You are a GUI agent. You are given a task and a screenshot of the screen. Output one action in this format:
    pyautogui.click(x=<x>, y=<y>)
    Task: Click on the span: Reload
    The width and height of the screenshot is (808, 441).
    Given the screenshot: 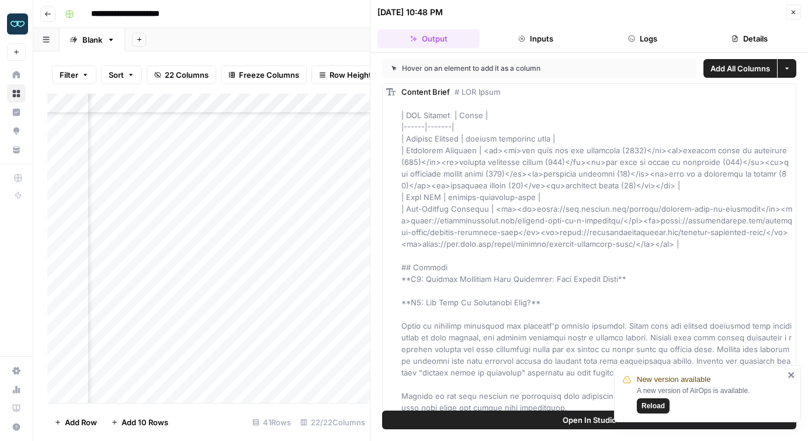 What is the action you would take?
    pyautogui.click(x=653, y=406)
    